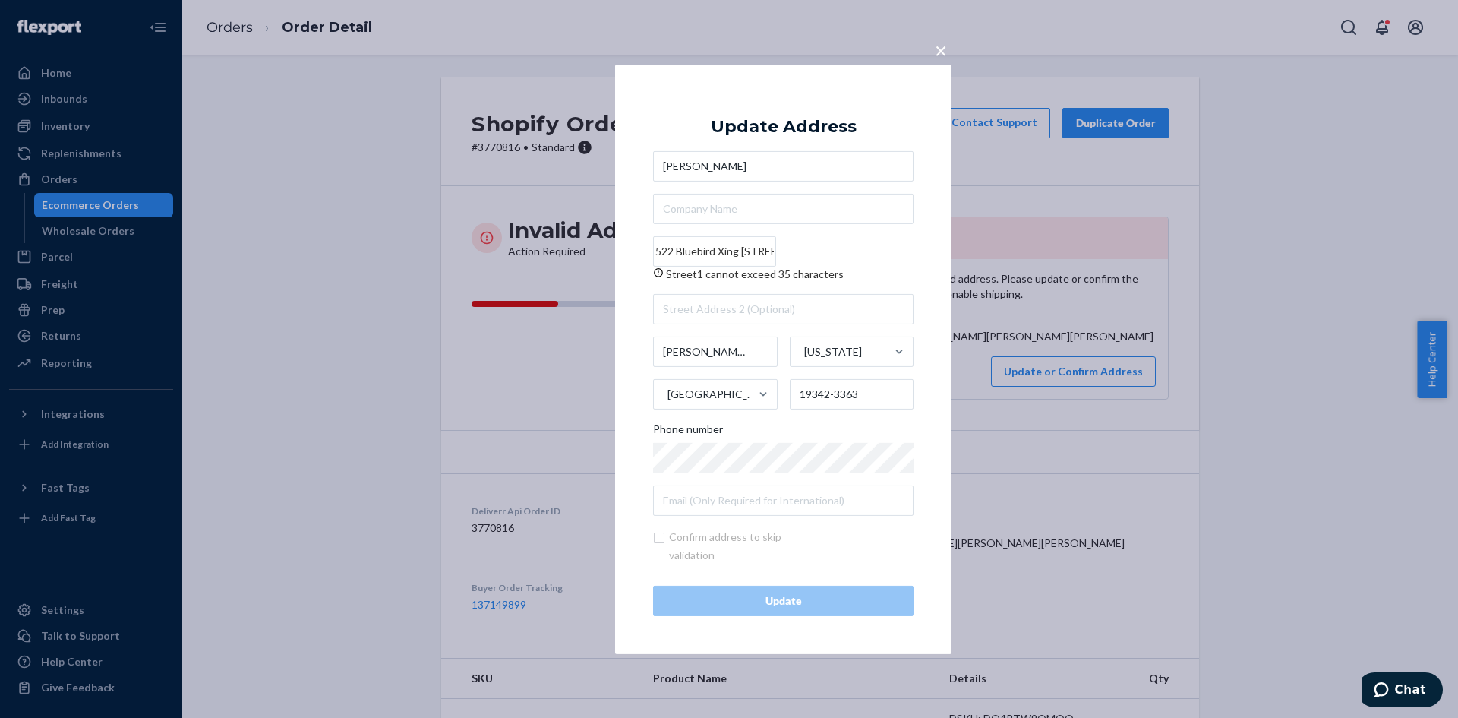 The width and height of the screenshot is (1458, 718). I want to click on div: Update Address, so click(784, 126).